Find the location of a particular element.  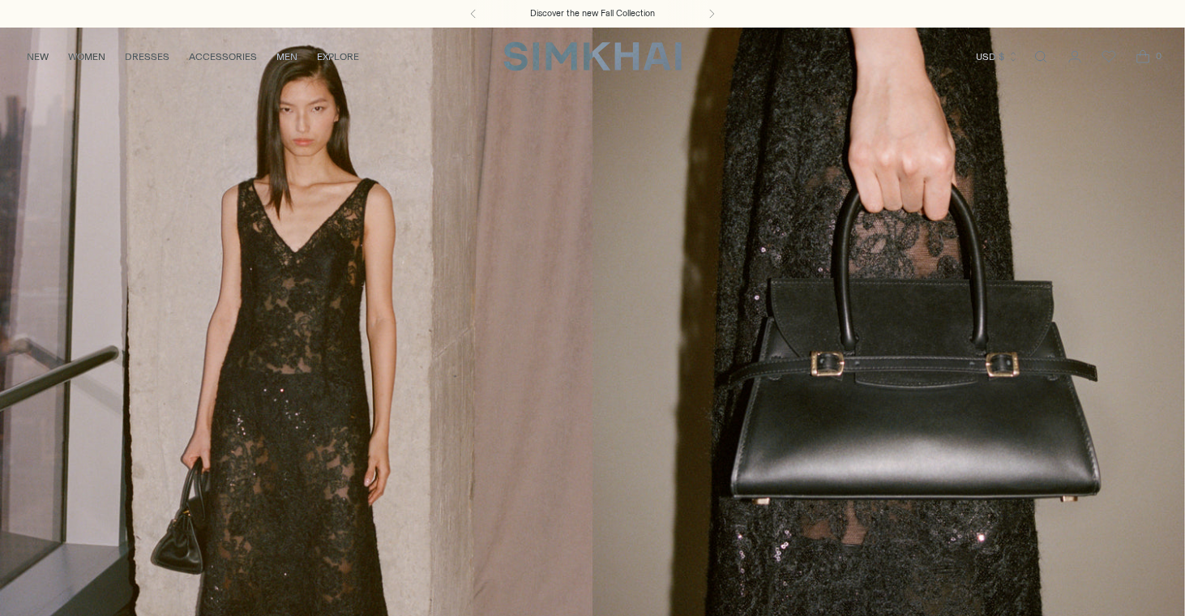

a: Discover the new Fall Collection is located at coordinates (592, 14).